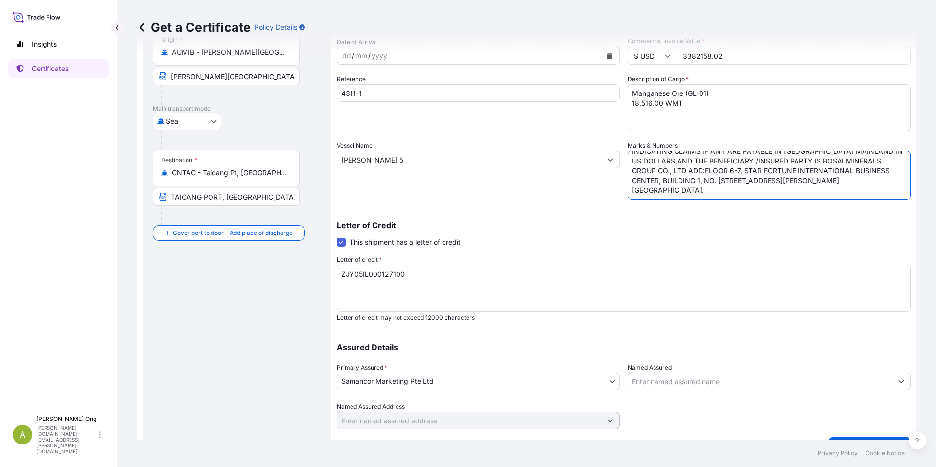  I want to click on p: Main transport mode, so click(237, 109).